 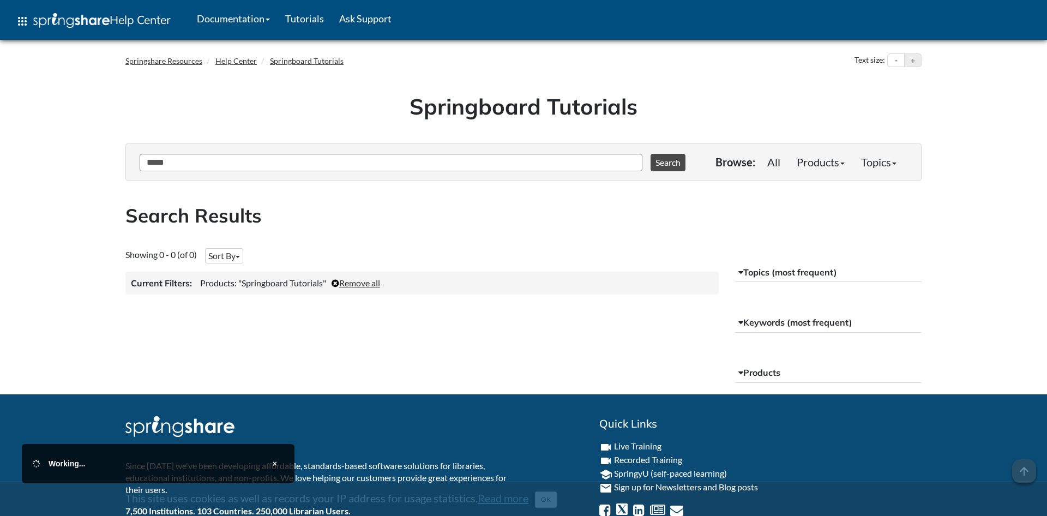 I want to click on a: Sign up for Newsletters and Blog posts, so click(x=686, y=486).